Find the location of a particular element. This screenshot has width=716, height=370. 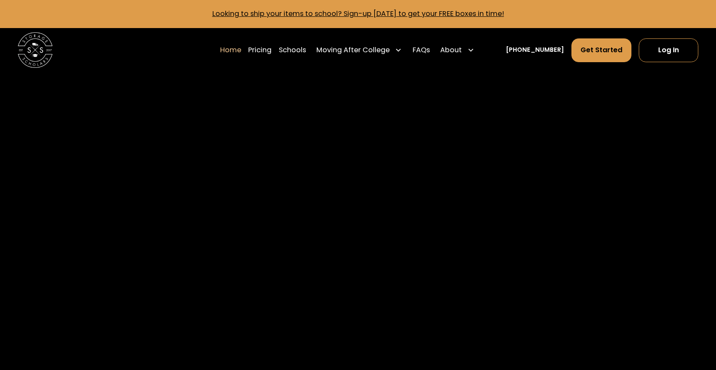

a: Log In is located at coordinates (668, 50).